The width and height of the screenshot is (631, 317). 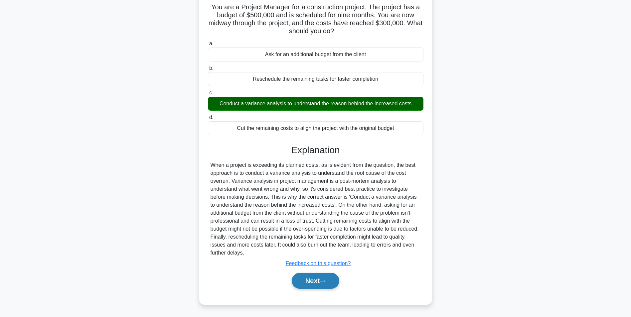 I want to click on a: Feedback on this question?, so click(x=318, y=264).